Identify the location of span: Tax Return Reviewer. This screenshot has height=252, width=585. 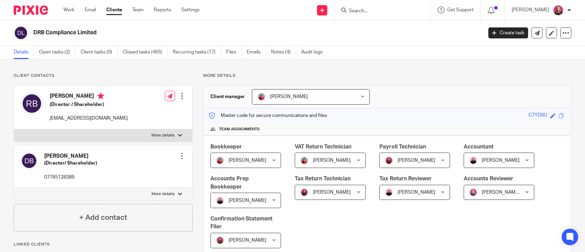
(405, 179).